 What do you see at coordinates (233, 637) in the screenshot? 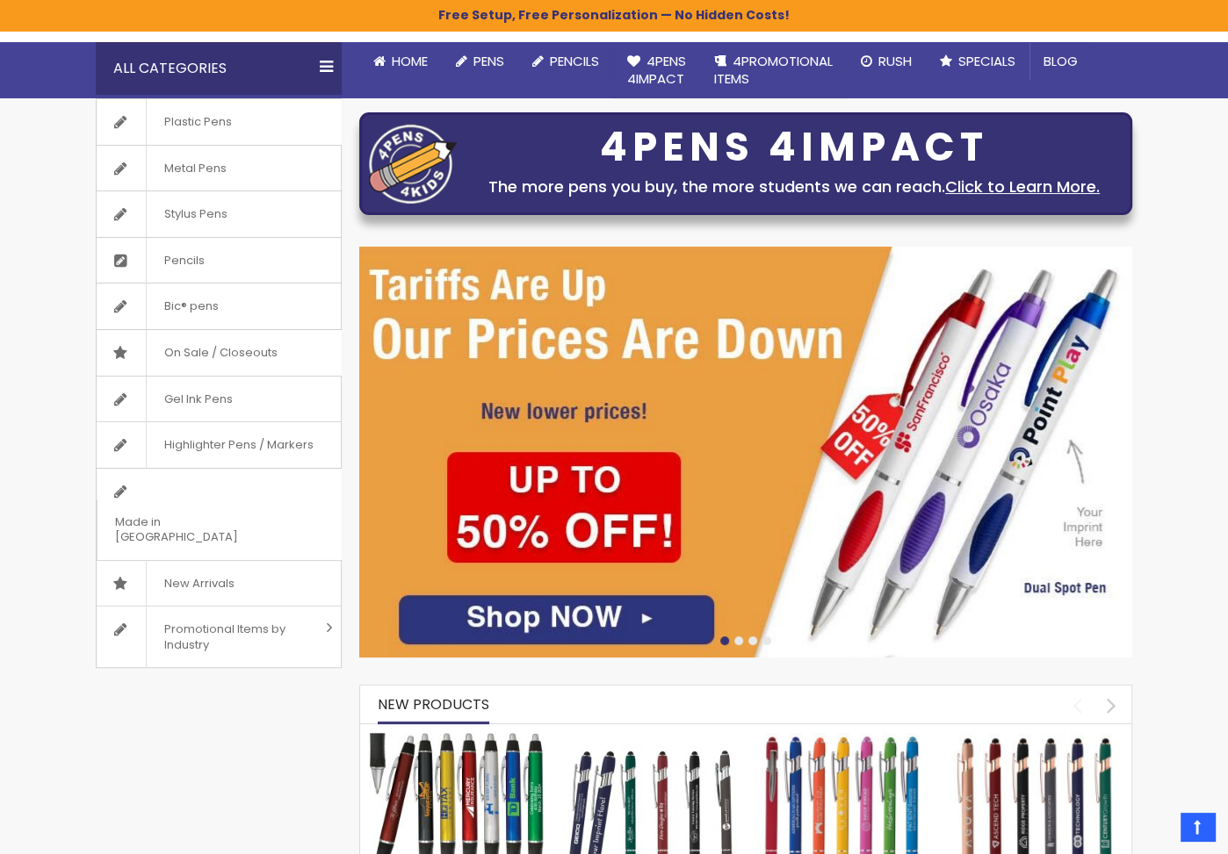
I see `span: Promotional Items by Industry` at bounding box center [233, 637].